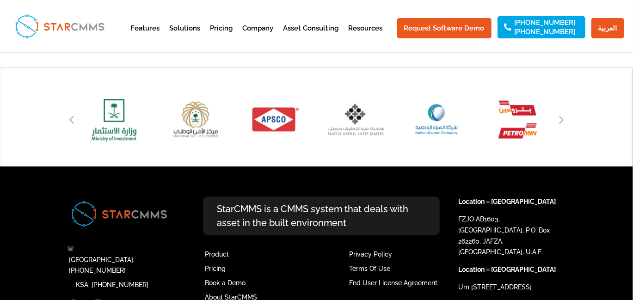 The height and width of the screenshot is (300, 633). What do you see at coordinates (258, 36) in the screenshot?
I see `a: Company` at bounding box center [258, 36].